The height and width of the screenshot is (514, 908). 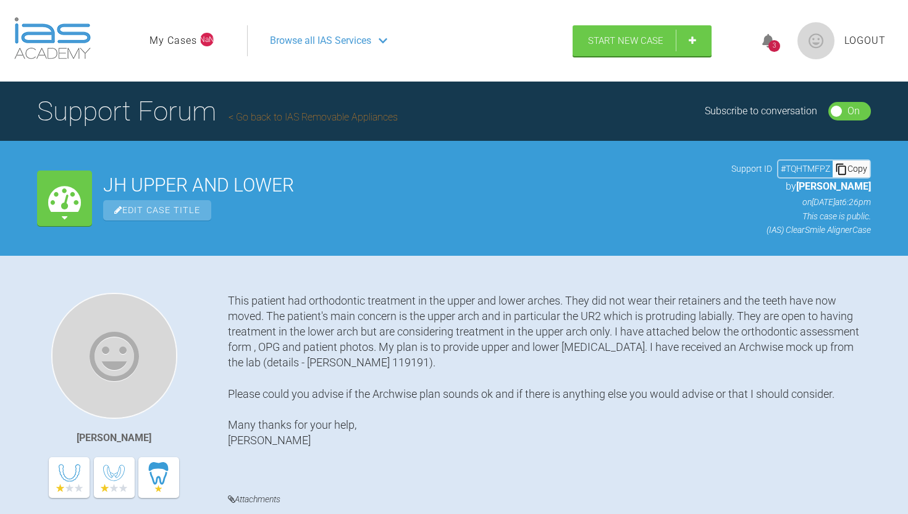 What do you see at coordinates (549, 499) in the screenshot?
I see `h4: Attachments` at bounding box center [549, 499].